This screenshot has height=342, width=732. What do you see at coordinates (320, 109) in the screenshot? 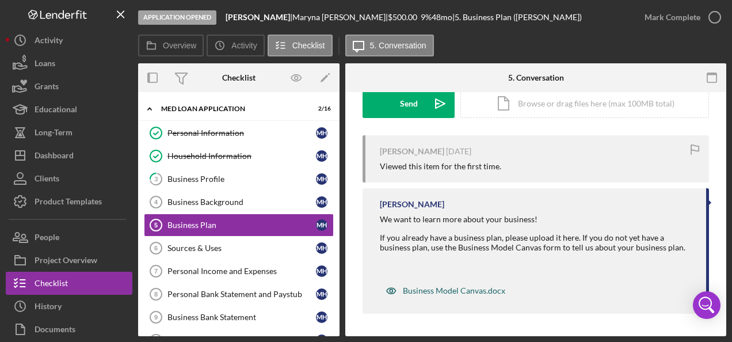
I see `div: 2 / 16` at bounding box center [320, 109].